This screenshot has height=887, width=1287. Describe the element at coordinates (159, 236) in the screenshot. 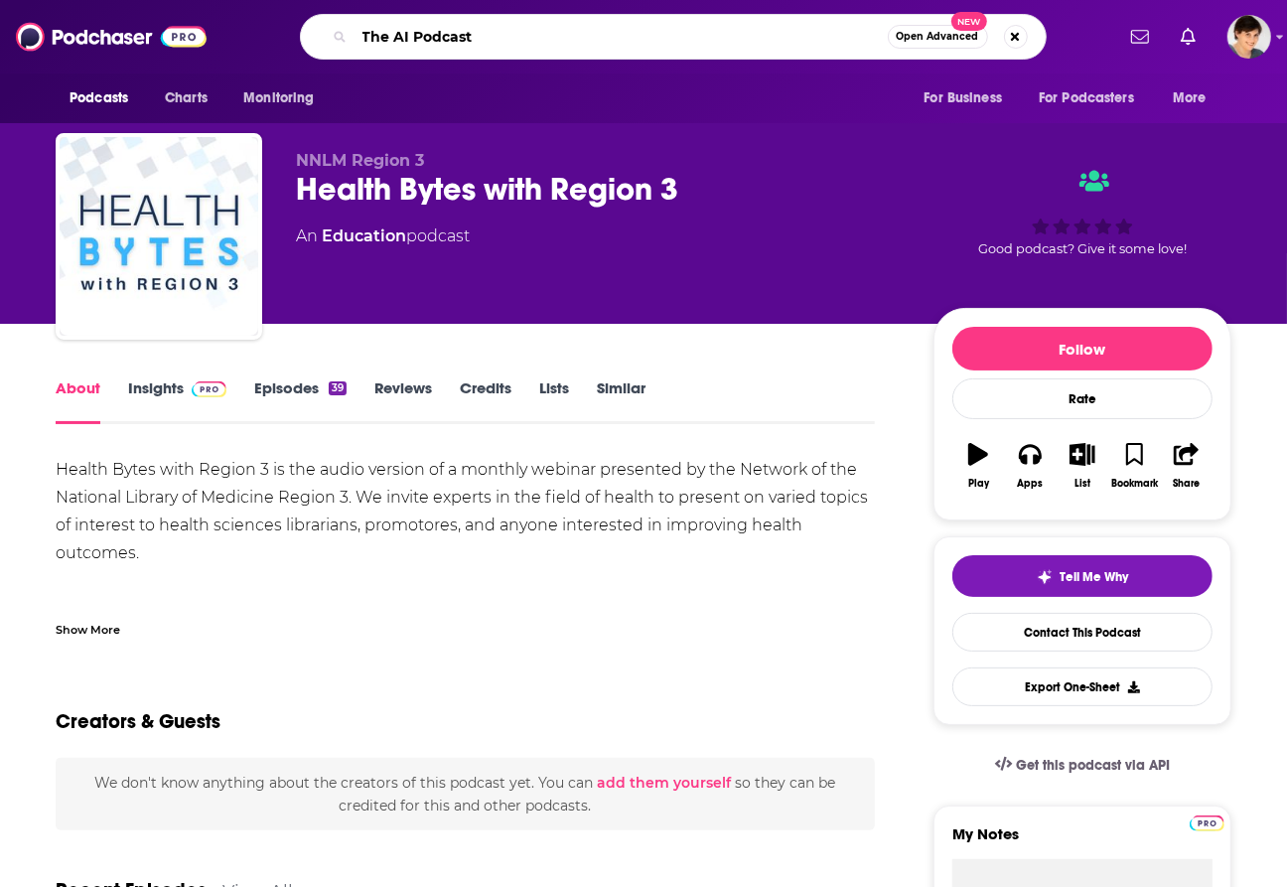

I see `img: Health Bytes with Region 3` at that location.